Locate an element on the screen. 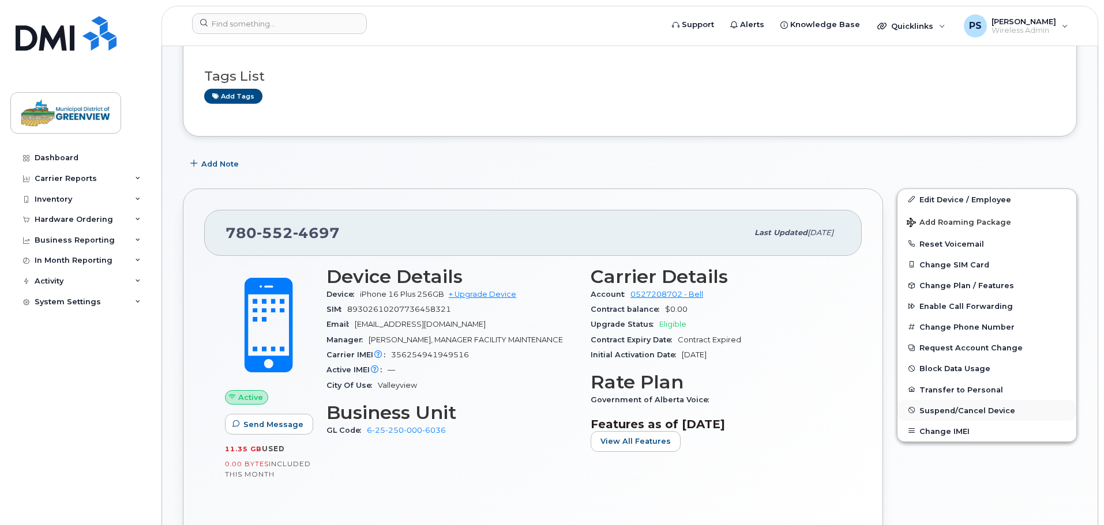 The height and width of the screenshot is (525, 1104). input: Find something... is located at coordinates (279, 24).